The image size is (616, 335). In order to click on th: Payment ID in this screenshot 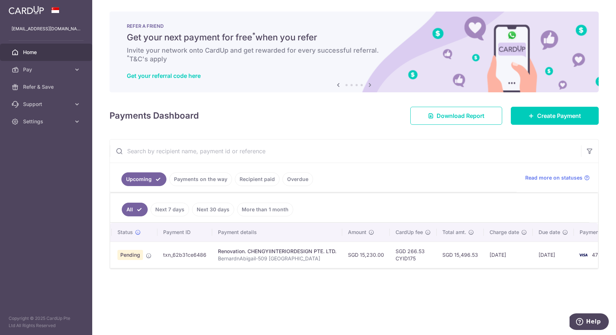, I will do `click(185, 232)`.